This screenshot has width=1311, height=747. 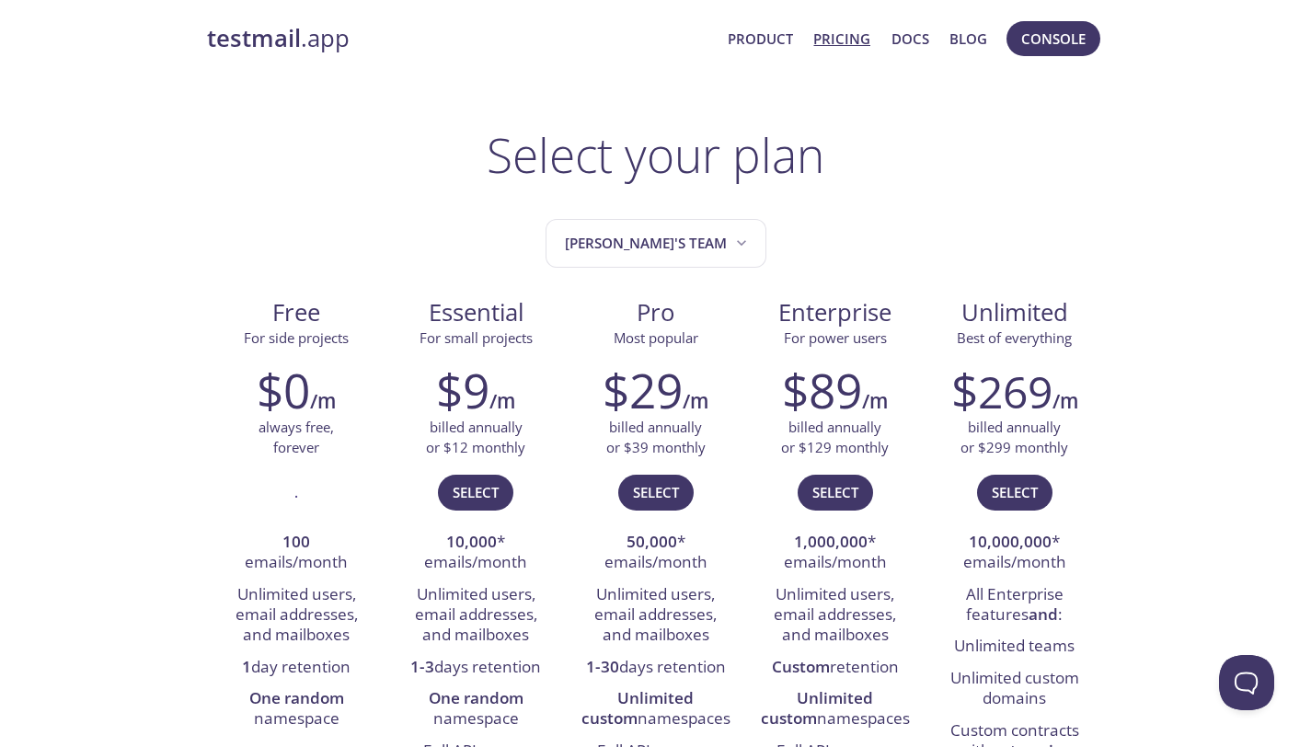 What do you see at coordinates (1014, 338) in the screenshot?
I see `span: Best of everything` at bounding box center [1014, 338].